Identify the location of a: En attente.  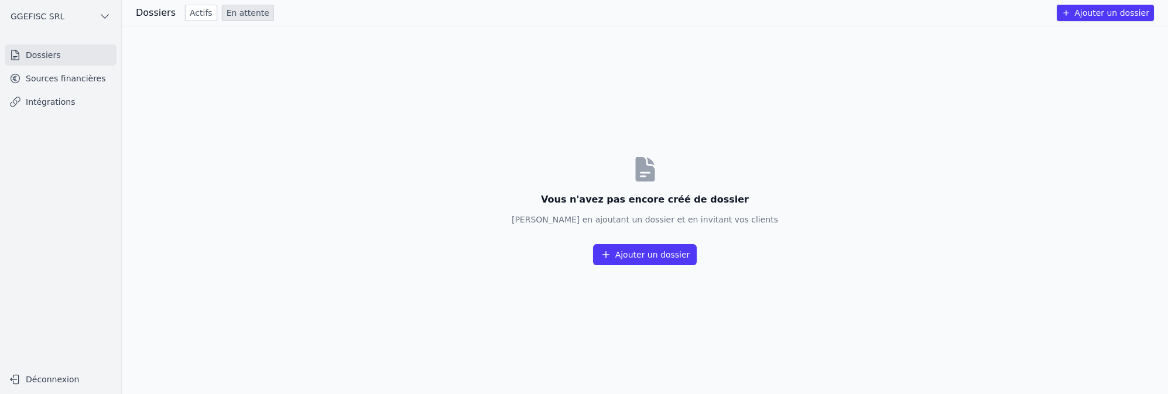
(248, 13).